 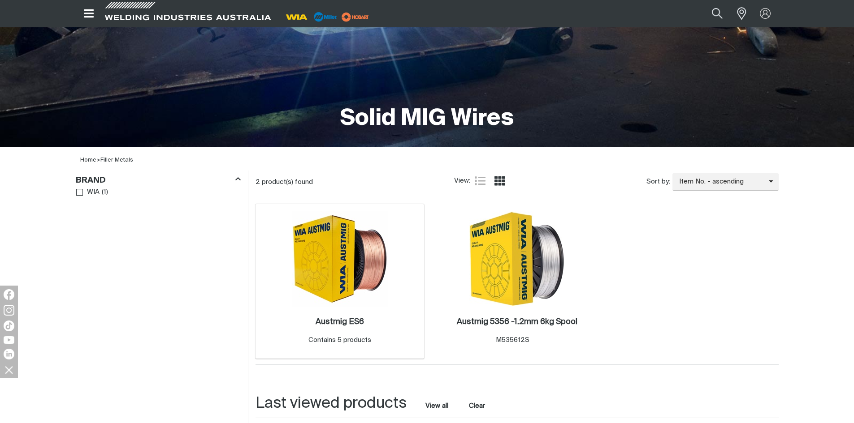 What do you see at coordinates (480, 181) in the screenshot?
I see `a: List view` at bounding box center [480, 181].